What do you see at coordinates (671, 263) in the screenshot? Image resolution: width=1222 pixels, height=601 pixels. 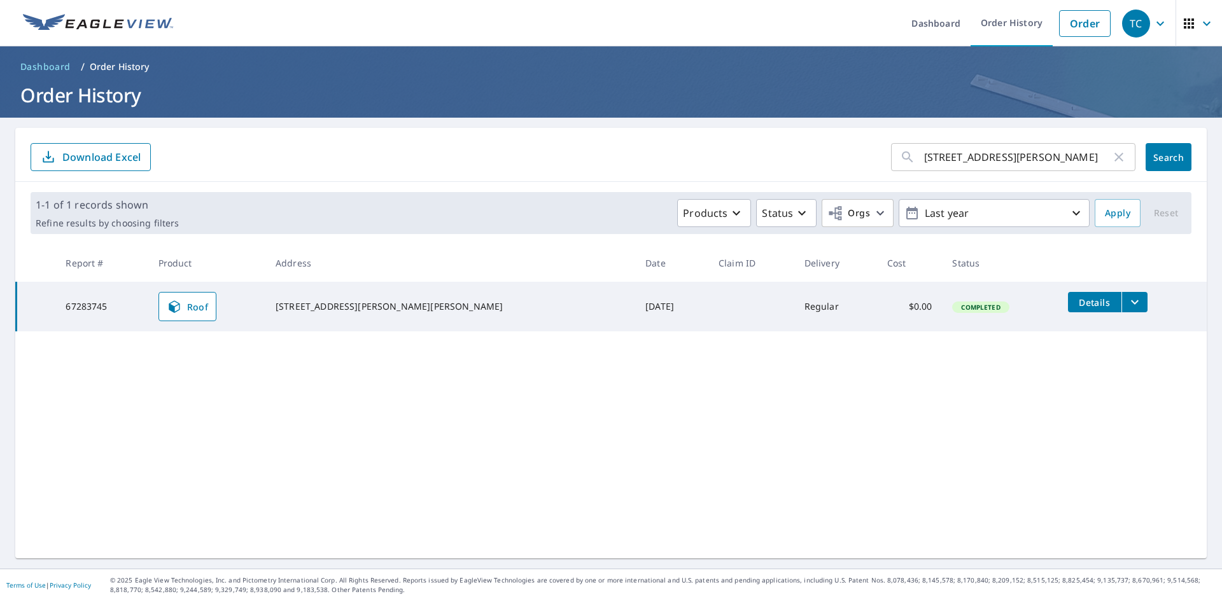 I see `th: Date` at bounding box center [671, 263].